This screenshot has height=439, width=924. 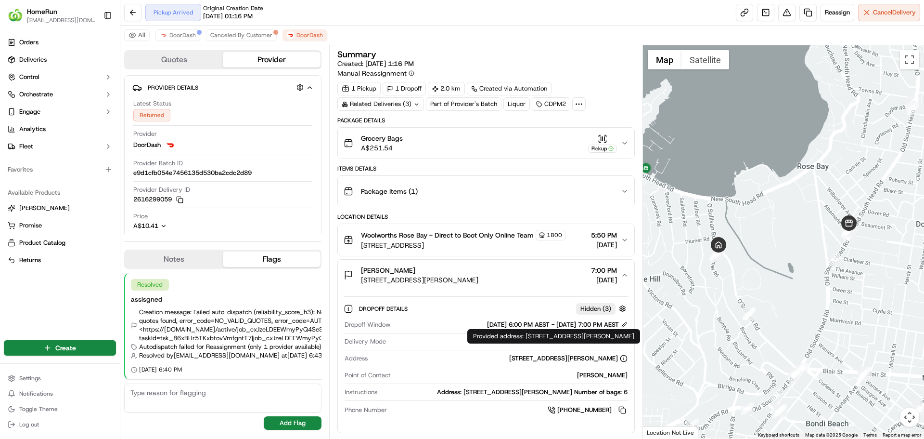 I want to click on span: Provider Delivery ID, so click(x=162, y=190).